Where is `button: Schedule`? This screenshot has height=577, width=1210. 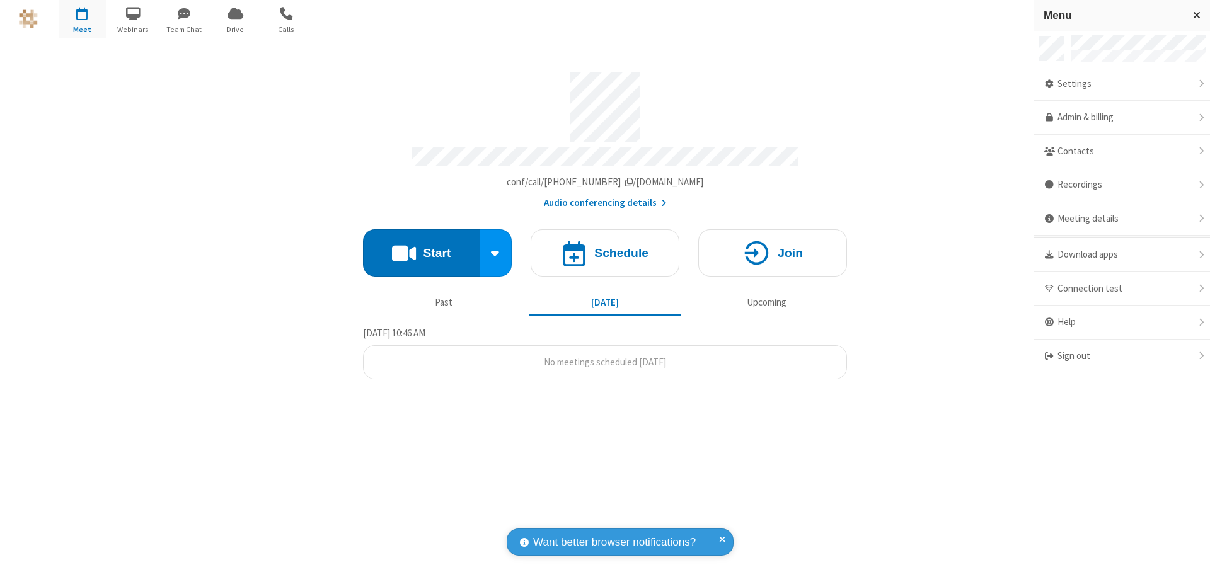 button: Schedule is located at coordinates (605, 253).